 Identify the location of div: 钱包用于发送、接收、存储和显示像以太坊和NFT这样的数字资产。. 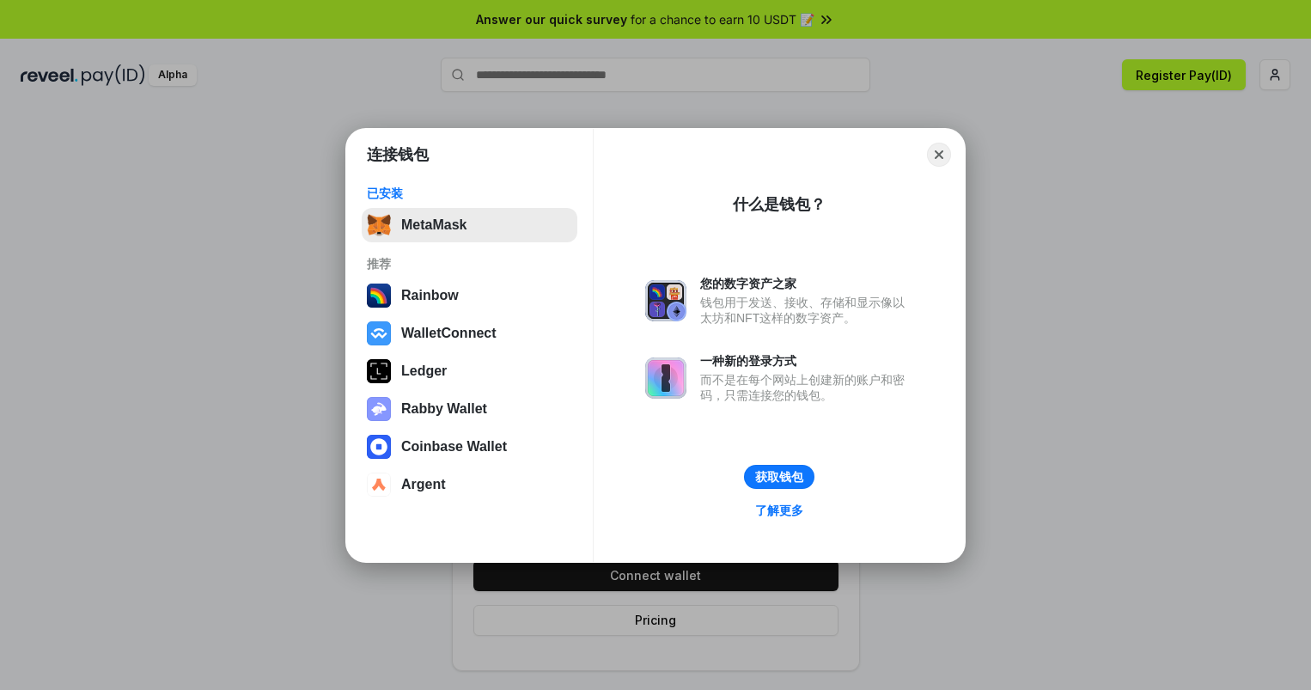
(807, 310).